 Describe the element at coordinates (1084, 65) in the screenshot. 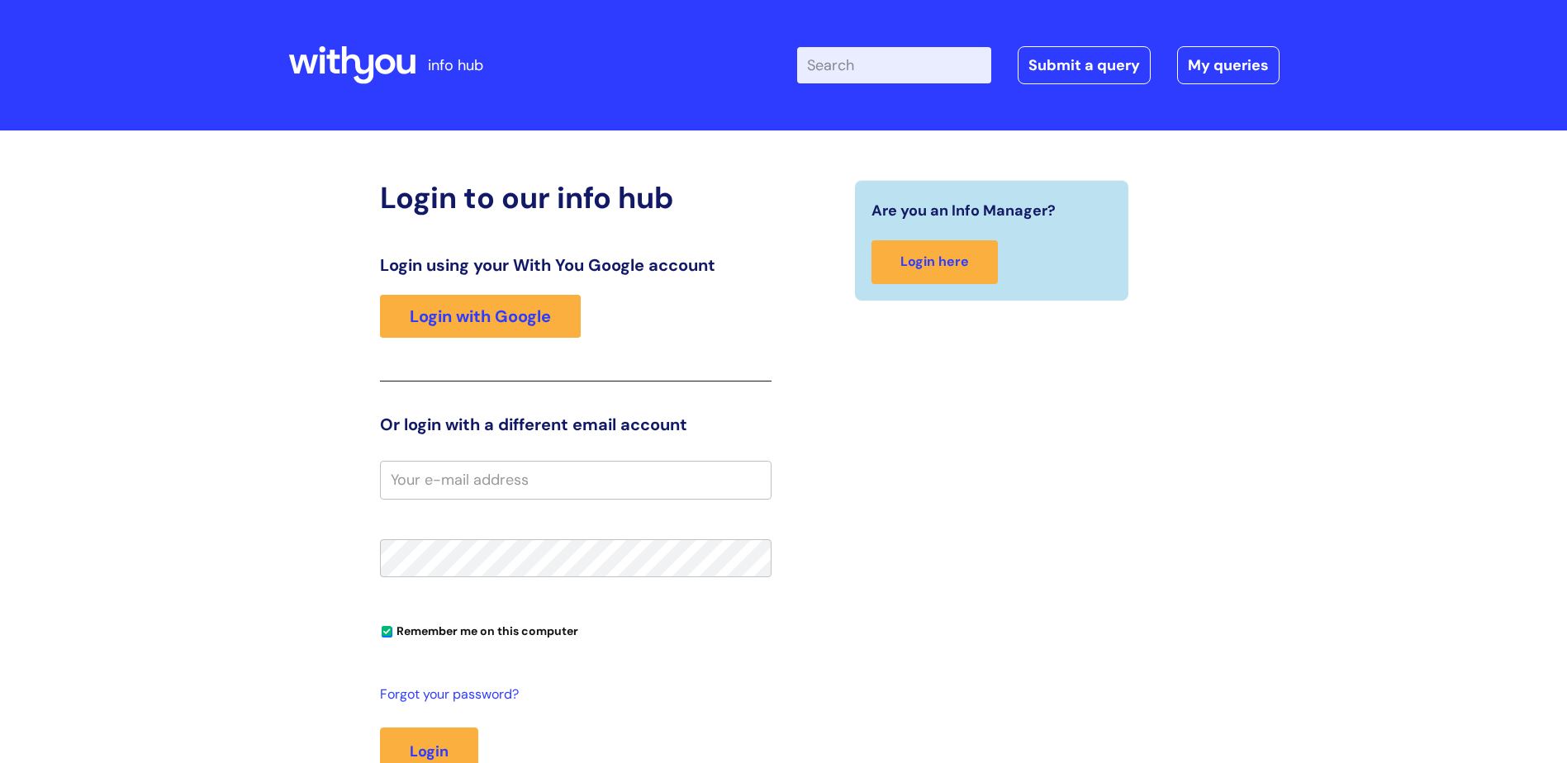

I see `a: Submit a query` at that location.